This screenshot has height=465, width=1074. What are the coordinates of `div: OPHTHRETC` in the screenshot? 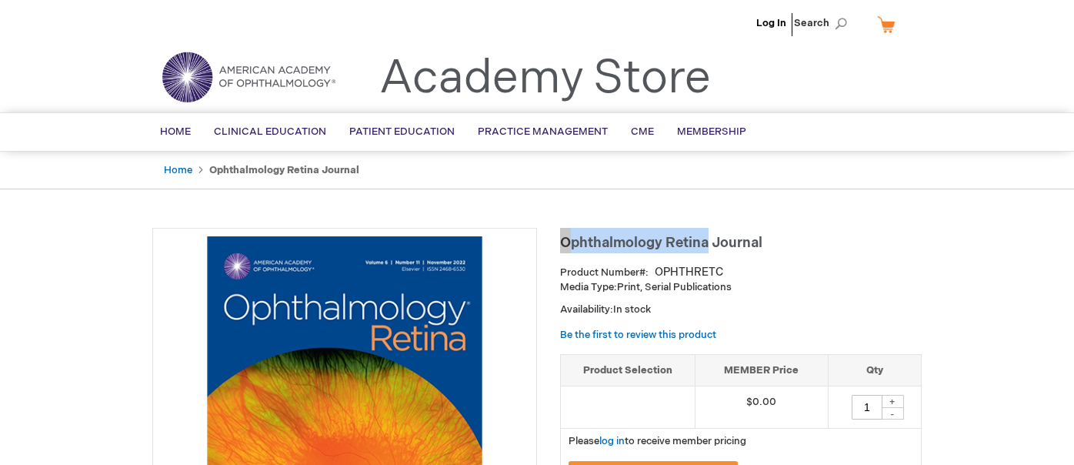 It's located at (688, 272).